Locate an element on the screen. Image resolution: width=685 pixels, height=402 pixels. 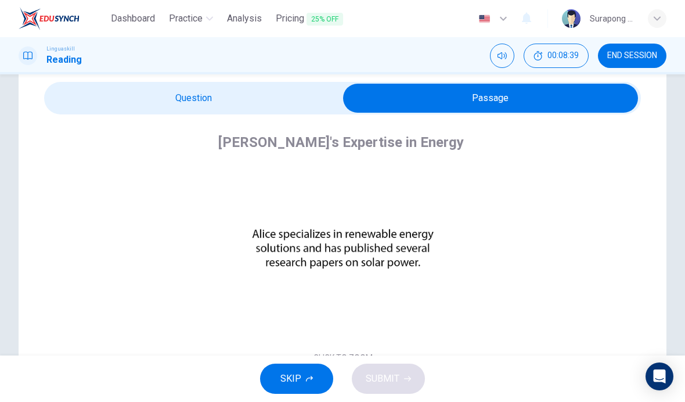
span: Linguaskill is located at coordinates (60, 49).